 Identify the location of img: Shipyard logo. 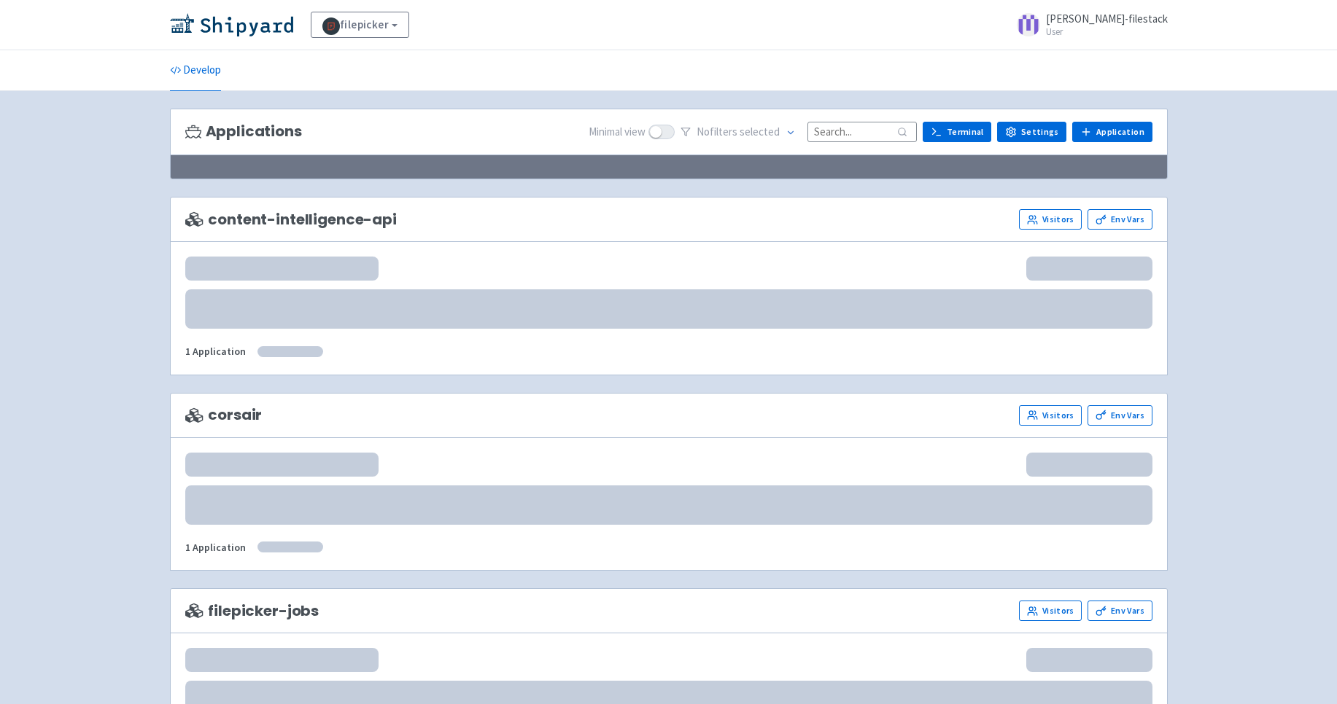
(231, 25).